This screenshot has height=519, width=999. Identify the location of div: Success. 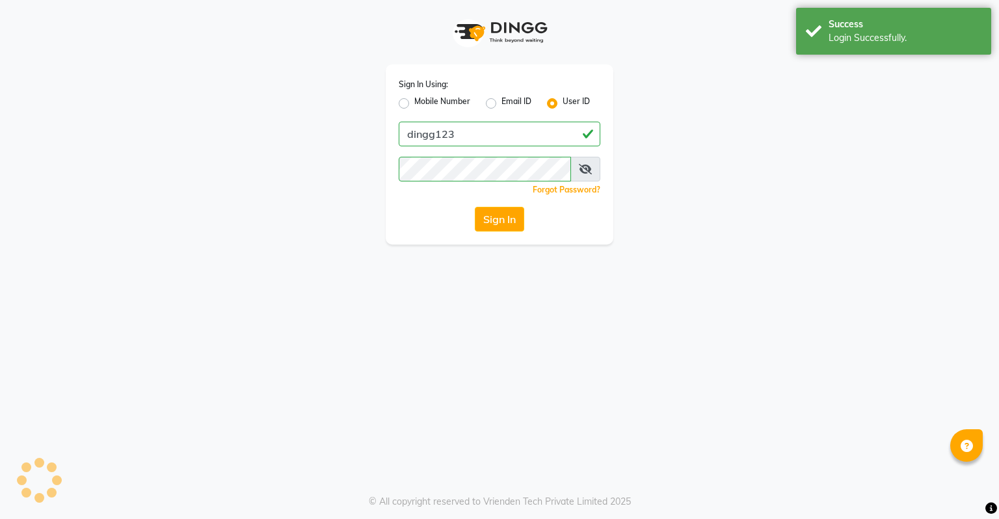
(904, 24).